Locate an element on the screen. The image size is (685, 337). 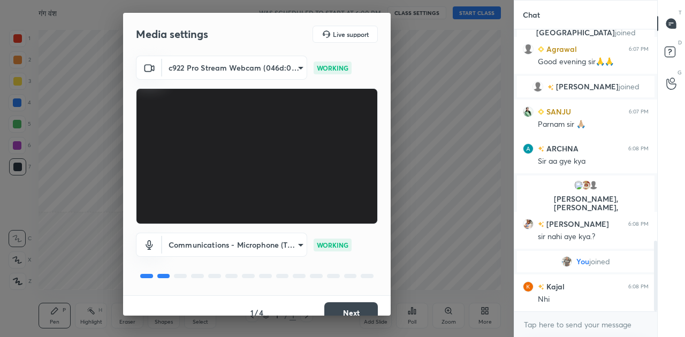
div: Parnam sir 🙏🏼 is located at coordinates (593, 125).